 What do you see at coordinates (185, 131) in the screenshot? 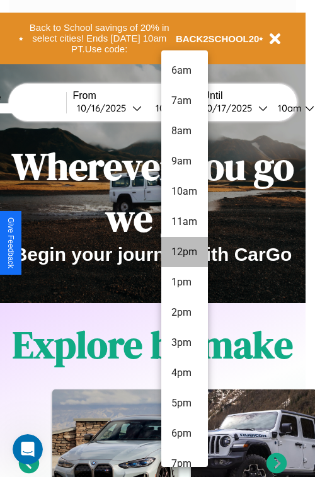
I see `li: 8am` at bounding box center [185, 131].